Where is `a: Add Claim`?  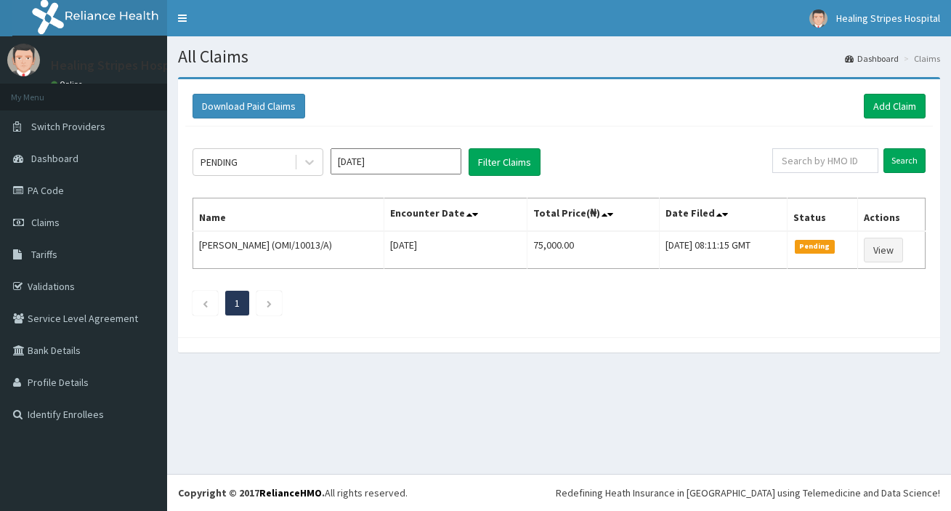
a: Add Claim is located at coordinates (895, 106).